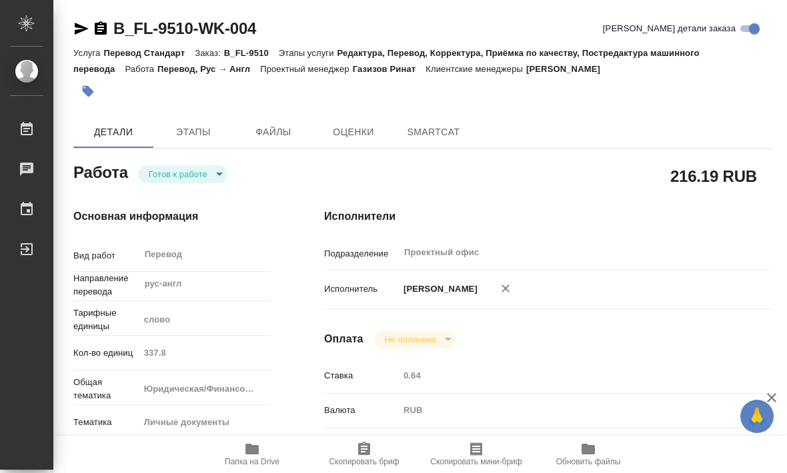 The height and width of the screenshot is (473, 787). Describe the element at coordinates (209, 53) in the screenshot. I see `p: Заказ:` at that location.